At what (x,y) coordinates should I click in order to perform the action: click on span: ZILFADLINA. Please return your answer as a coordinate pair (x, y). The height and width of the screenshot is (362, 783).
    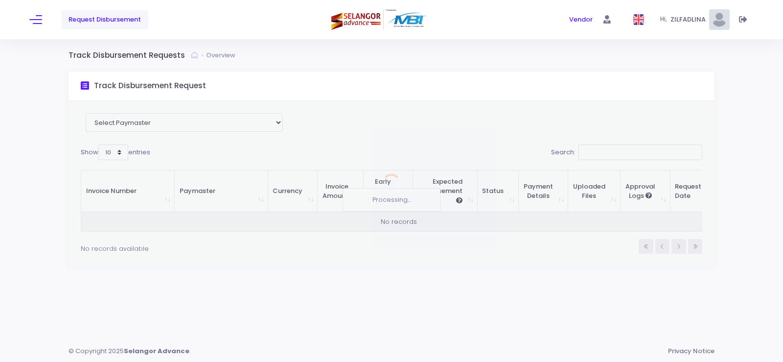
    Looking at the image, I should click on (689, 20).